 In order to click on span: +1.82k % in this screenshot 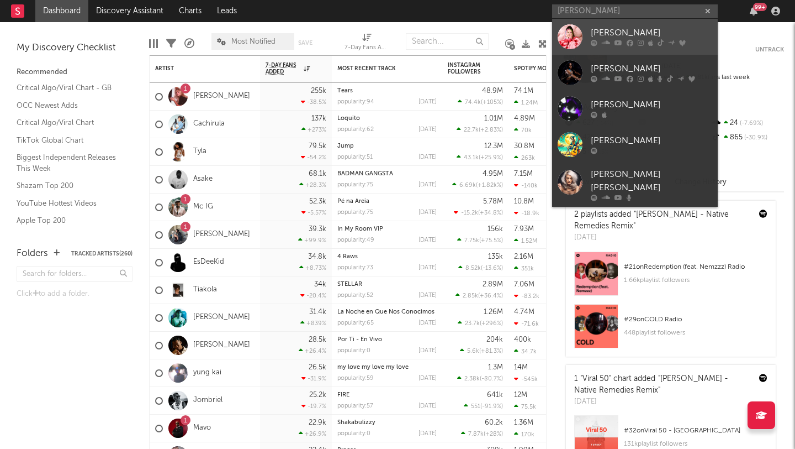, I will do `click(489, 185)`.